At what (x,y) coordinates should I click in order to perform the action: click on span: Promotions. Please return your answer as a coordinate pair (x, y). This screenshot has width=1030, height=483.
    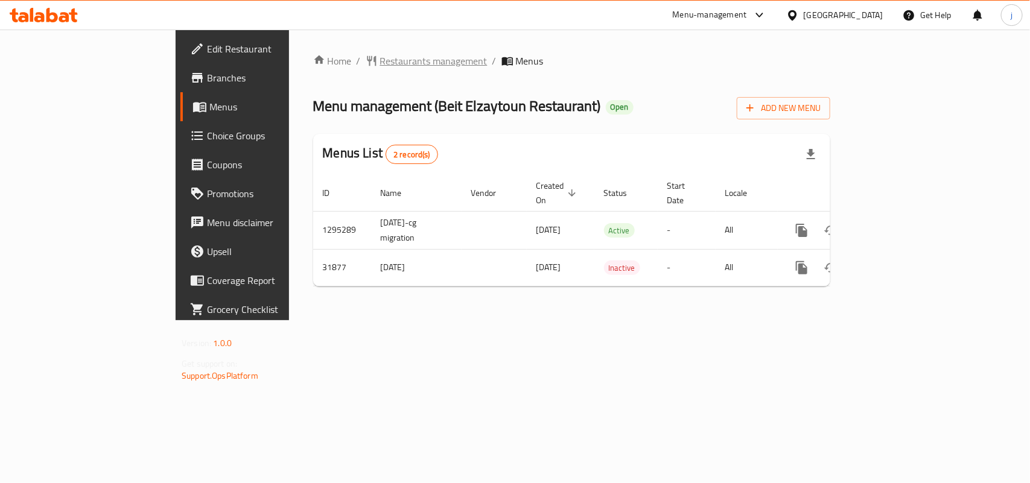
    Looking at the image, I should click on (272, 194).